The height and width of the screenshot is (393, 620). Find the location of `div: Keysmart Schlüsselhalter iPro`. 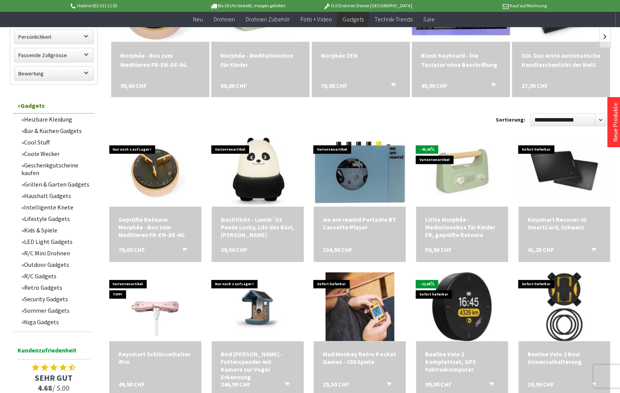

div: Keysmart Schlüsselhalter iPro is located at coordinates (155, 358).